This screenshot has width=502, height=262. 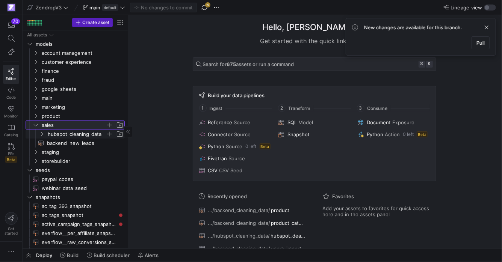 What do you see at coordinates (79, 215) in the screenshot?
I see `span: ac_tags_snapshot​​​​​​​` at bounding box center [79, 215].